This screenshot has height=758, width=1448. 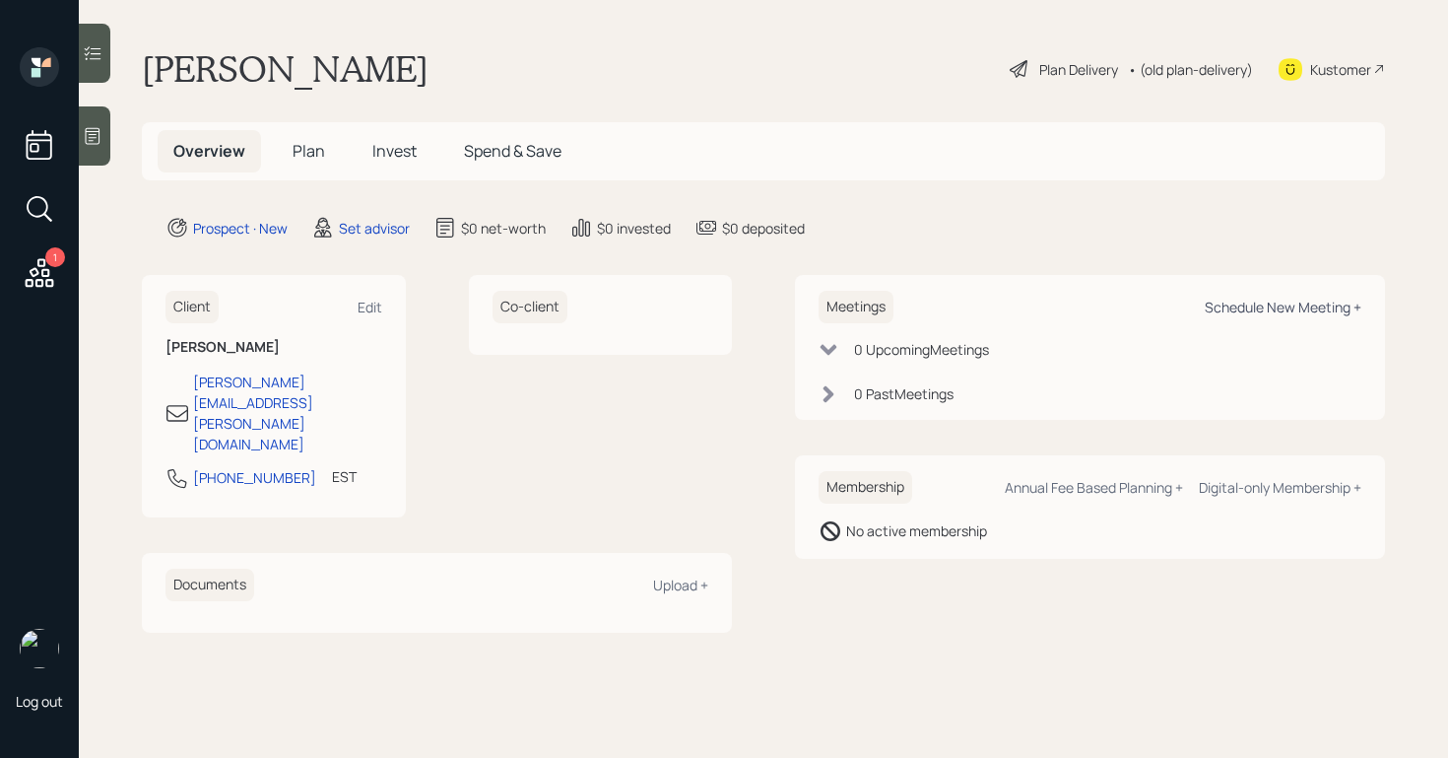 What do you see at coordinates (1094, 487) in the screenshot?
I see `div: Annual Fee Based Planning +` at bounding box center [1094, 487].